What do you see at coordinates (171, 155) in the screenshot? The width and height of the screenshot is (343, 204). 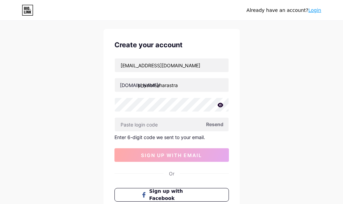 I see `span: sign up with email` at bounding box center [171, 155].